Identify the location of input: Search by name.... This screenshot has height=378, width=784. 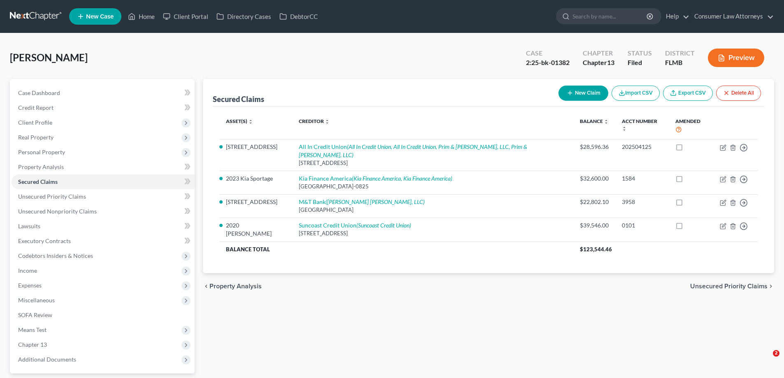
(610, 16).